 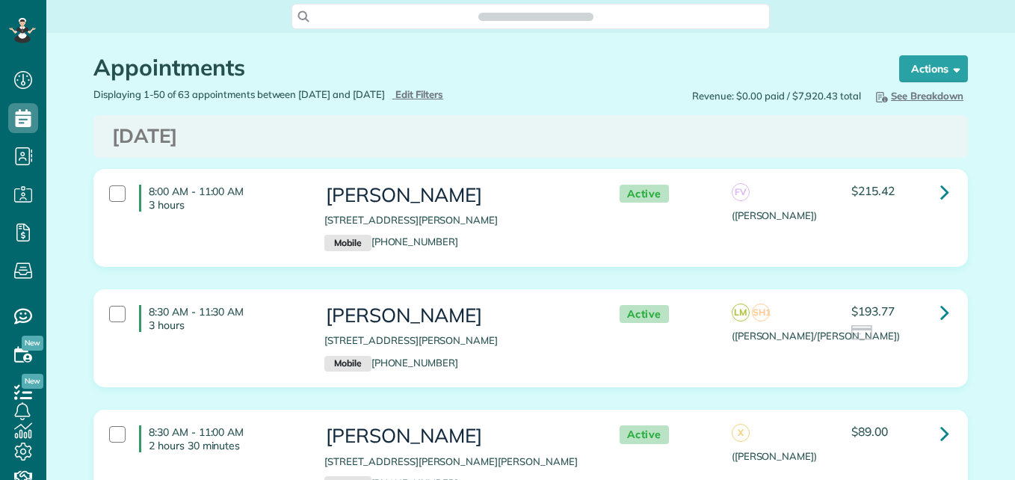 What do you see at coordinates (482, 67) in the screenshot?
I see `h1: Appointments` at bounding box center [482, 67].